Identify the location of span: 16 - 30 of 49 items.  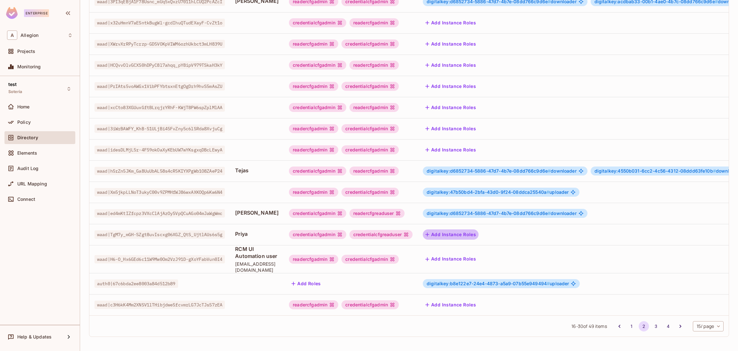
(589, 326).